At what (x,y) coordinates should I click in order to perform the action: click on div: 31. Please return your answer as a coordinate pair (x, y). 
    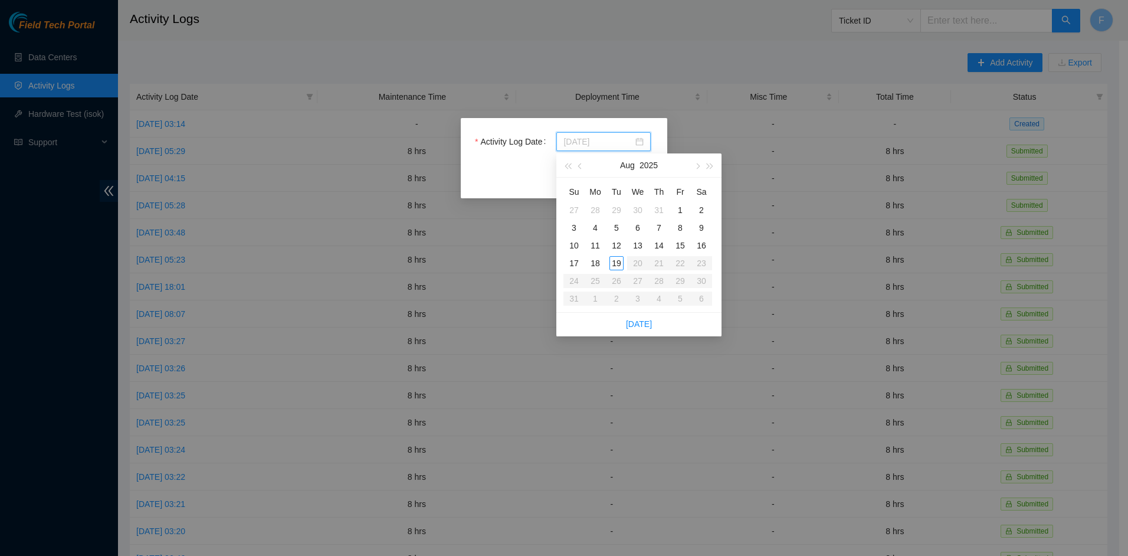
    Looking at the image, I should click on (659, 210).